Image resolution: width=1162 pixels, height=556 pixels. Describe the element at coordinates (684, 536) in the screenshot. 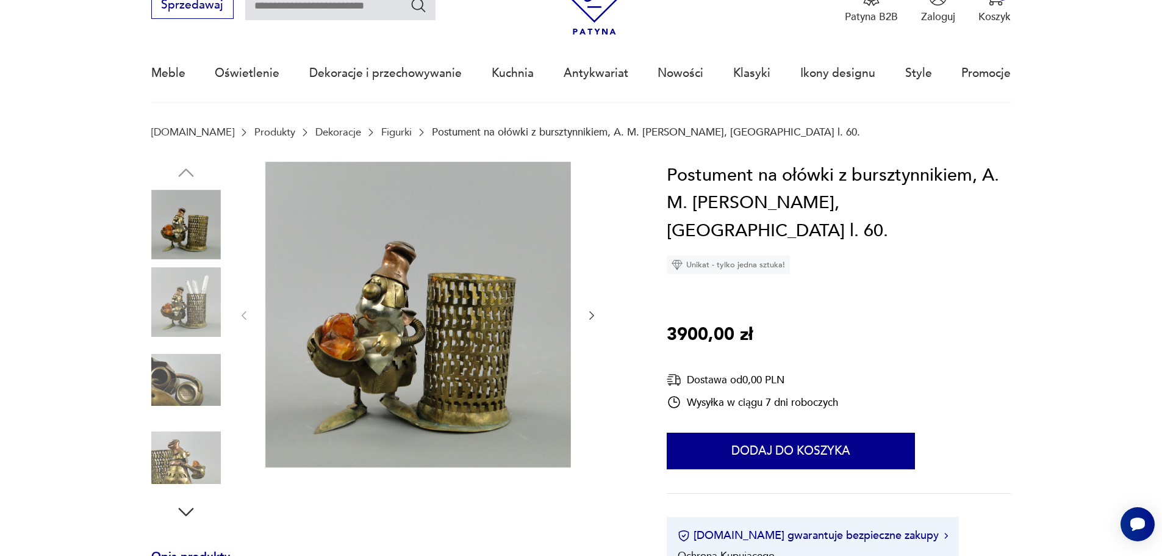

I see `img: Ikona certyfikatu` at that location.